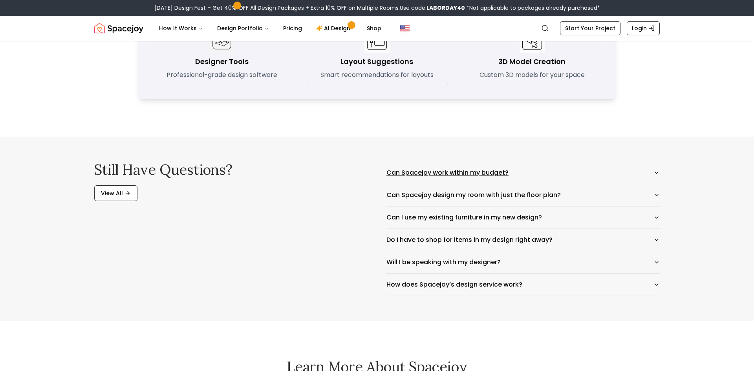 This screenshot has width=754, height=371. What do you see at coordinates (116, 193) in the screenshot?
I see `a: View All` at bounding box center [116, 193].